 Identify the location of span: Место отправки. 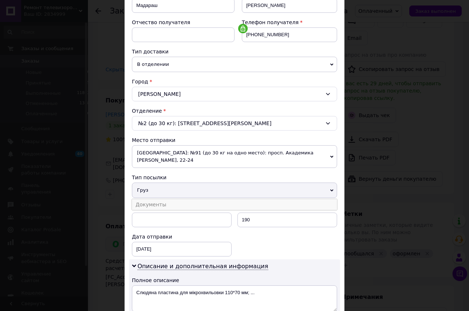
(153, 140).